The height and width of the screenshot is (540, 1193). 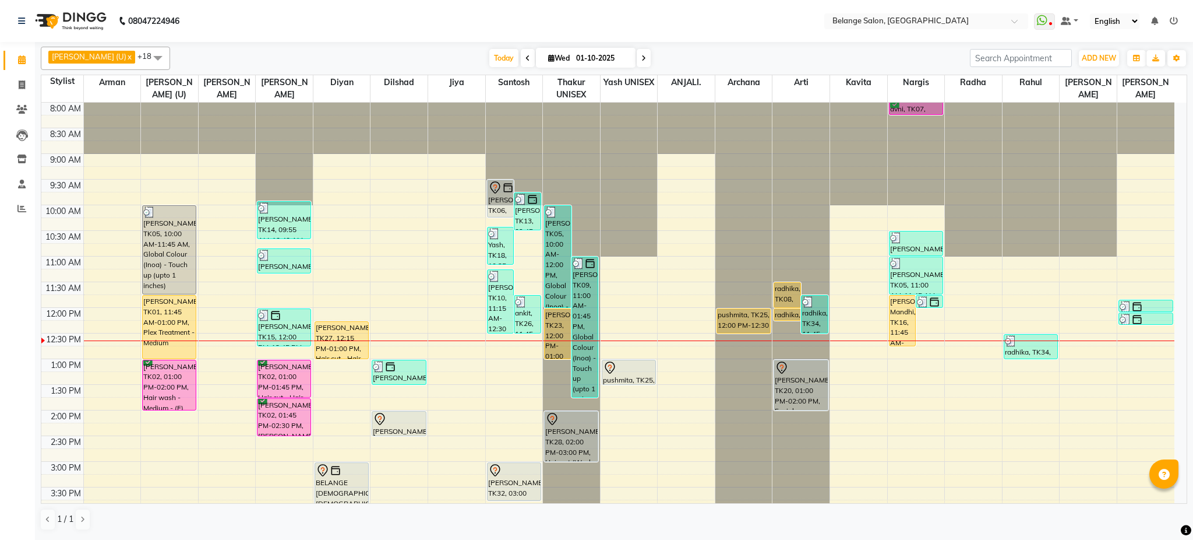 I want to click on div: Yash, TK18, 10:25 AM-11:10 AM, Hair cut - Hair cut (M) (₹400), so click(x=501, y=245).